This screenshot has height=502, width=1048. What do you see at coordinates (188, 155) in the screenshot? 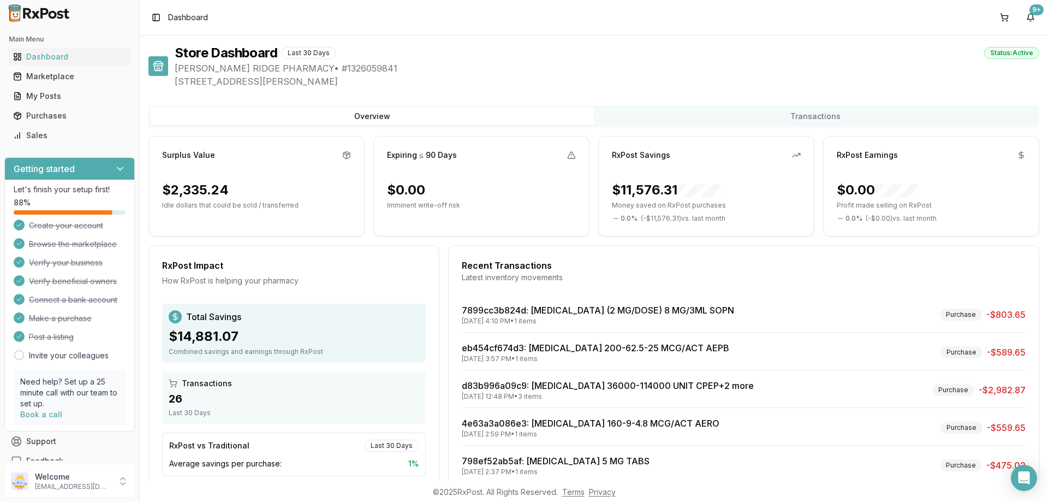
I see `div: Surplus Value` at bounding box center [188, 155].